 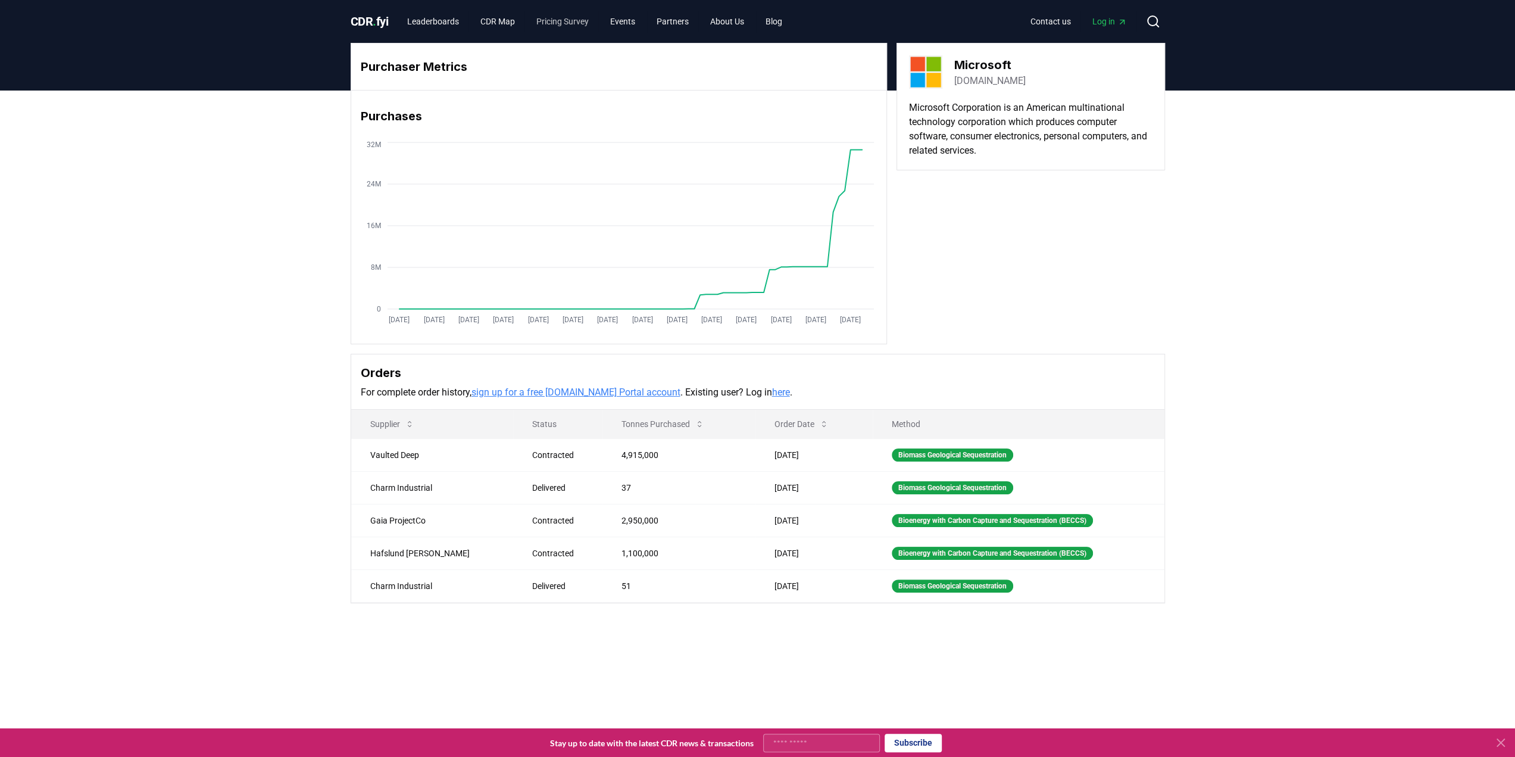 What do you see at coordinates (619, 116) in the screenshot?
I see `h3: Purchases` at bounding box center [619, 116].